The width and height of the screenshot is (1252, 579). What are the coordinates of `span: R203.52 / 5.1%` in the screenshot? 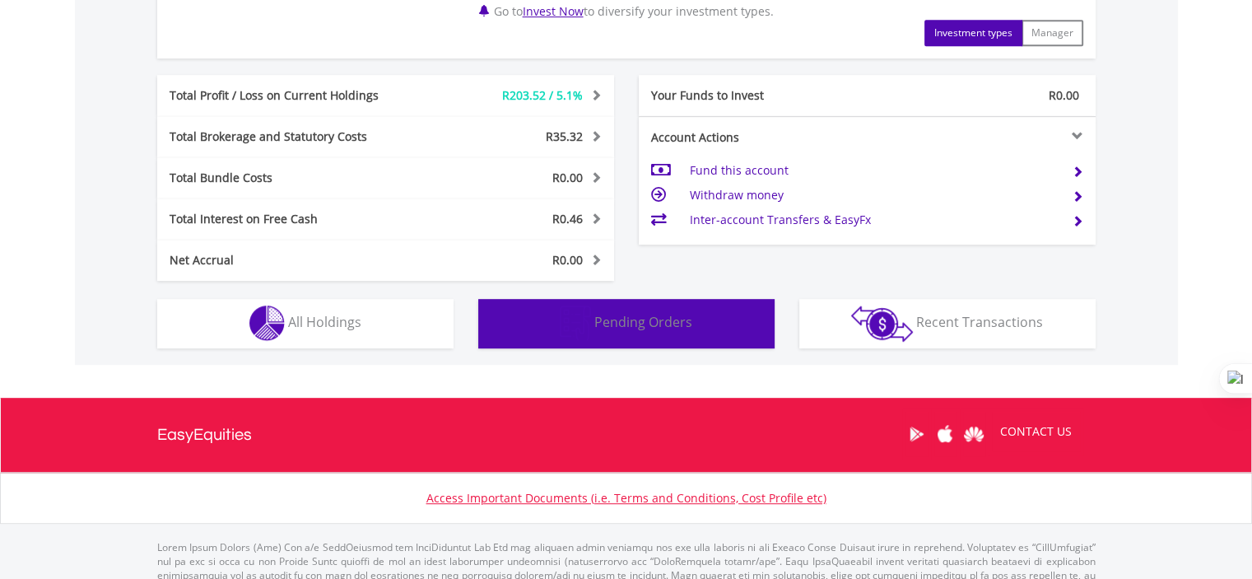 It's located at (542, 95).